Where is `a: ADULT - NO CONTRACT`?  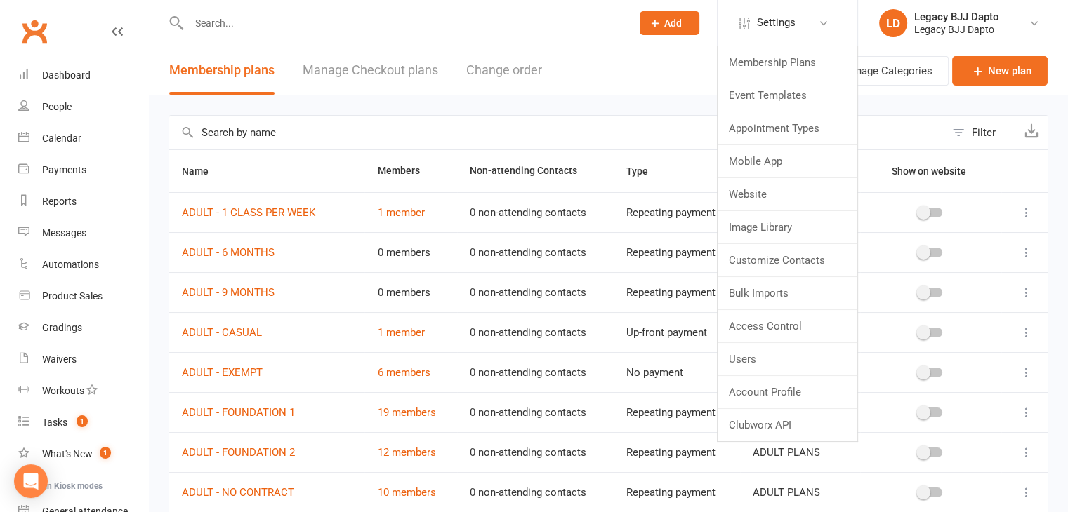 a: ADULT - NO CONTRACT is located at coordinates (238, 493).